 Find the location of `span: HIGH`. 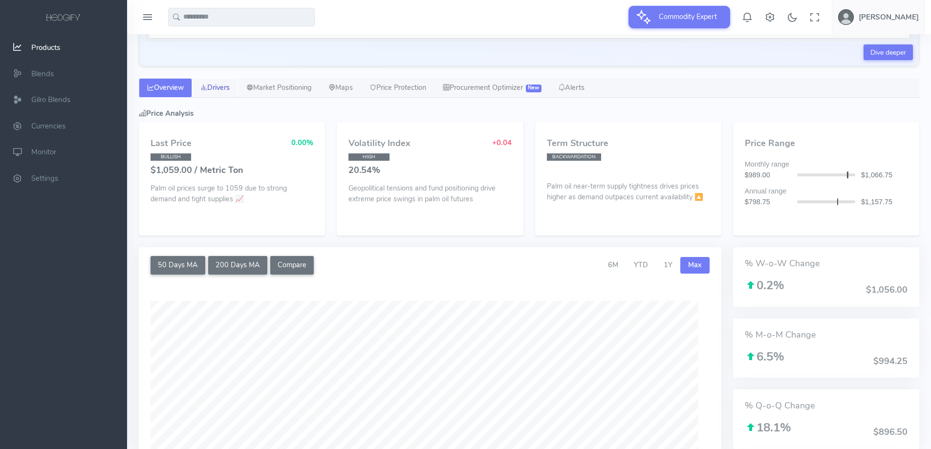

span: HIGH is located at coordinates (369, 157).